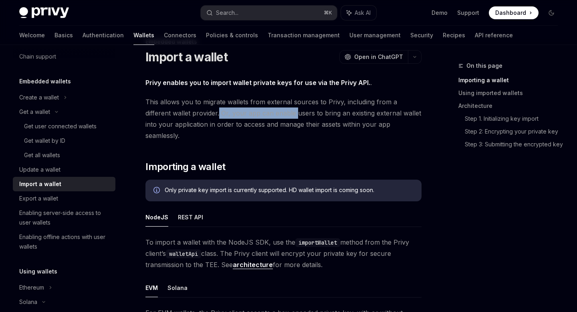  I want to click on a: architecture, so click(253, 264).